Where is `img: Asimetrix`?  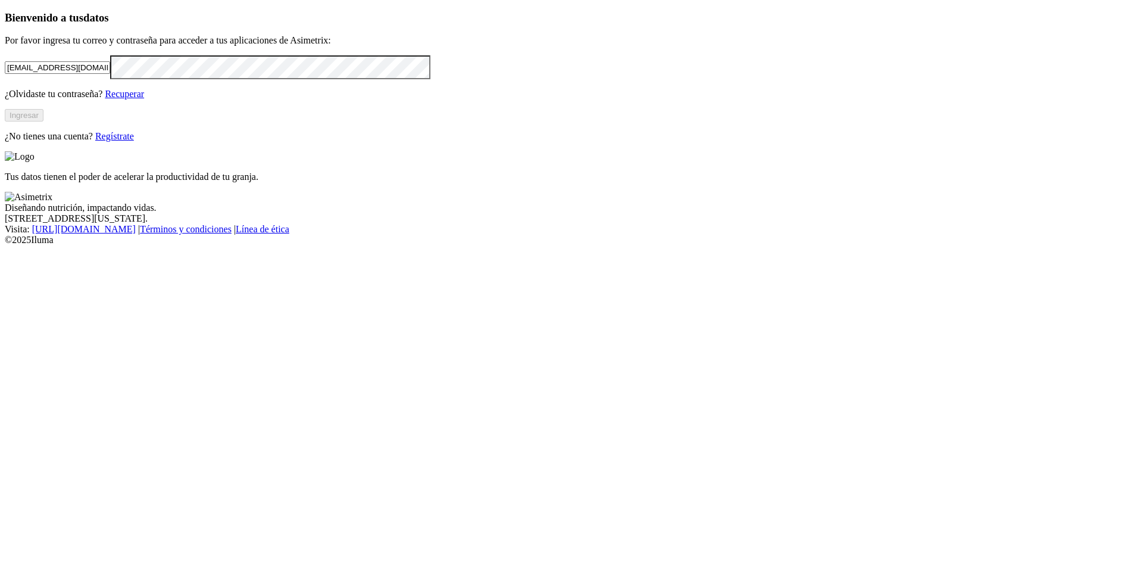 img: Asimetrix is located at coordinates (29, 197).